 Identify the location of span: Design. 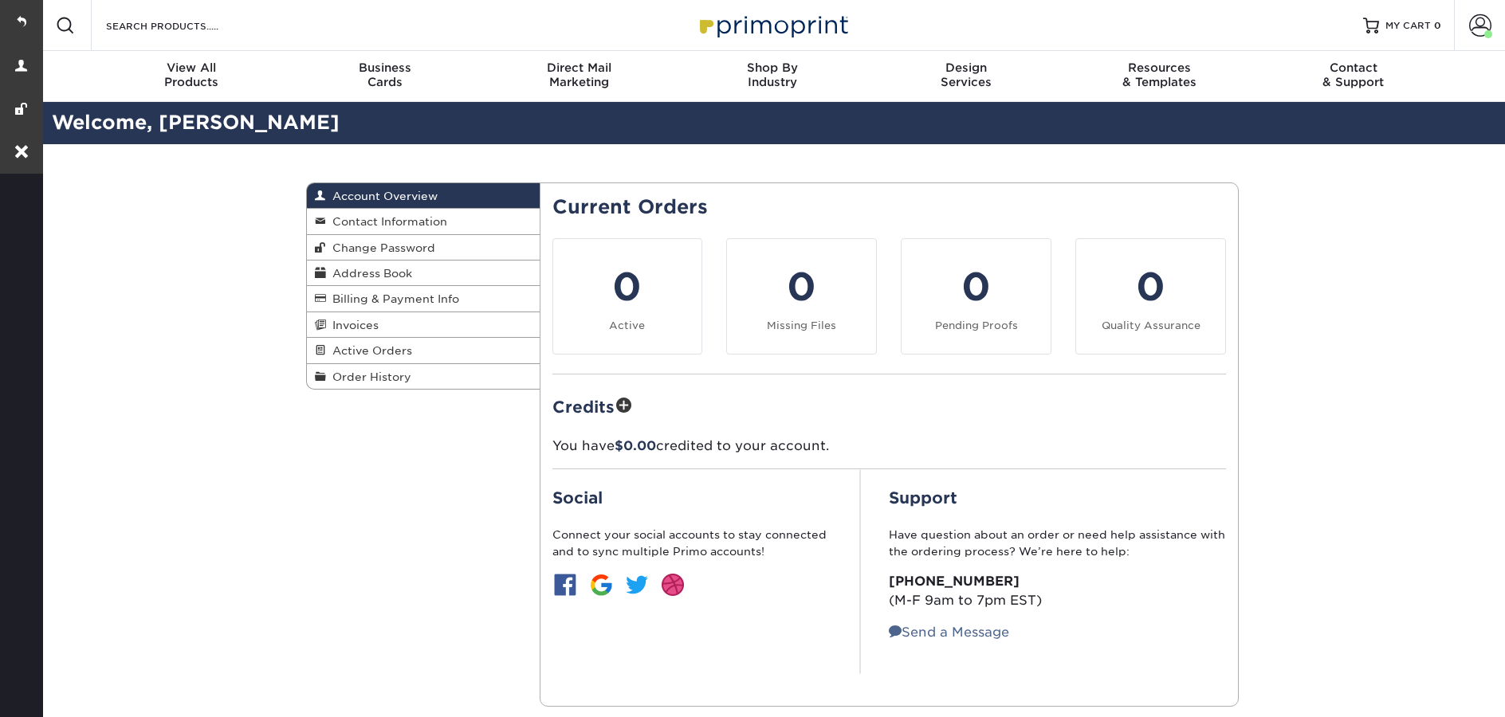
(965, 68).